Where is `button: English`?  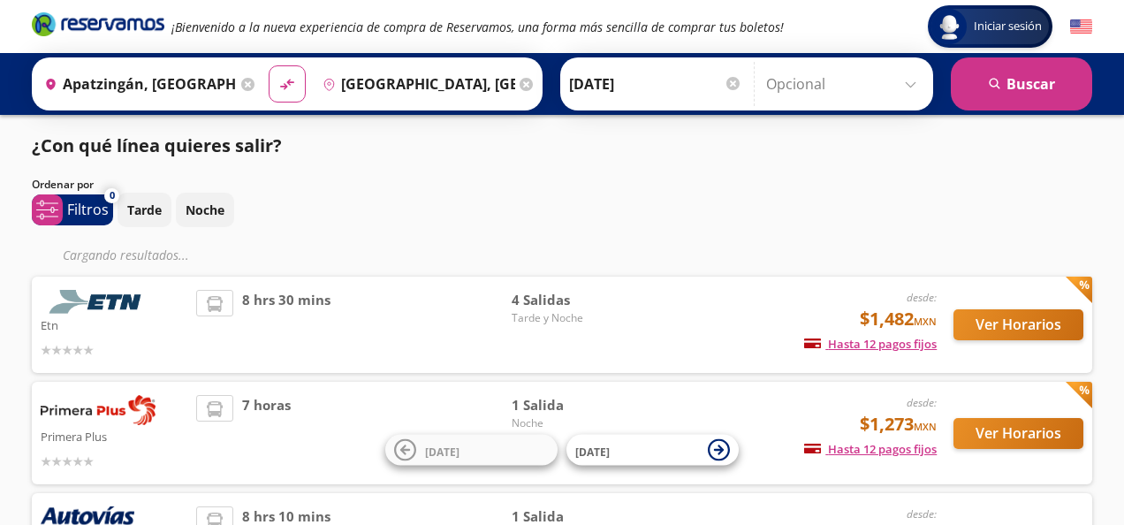 button: English is located at coordinates (1081, 27).